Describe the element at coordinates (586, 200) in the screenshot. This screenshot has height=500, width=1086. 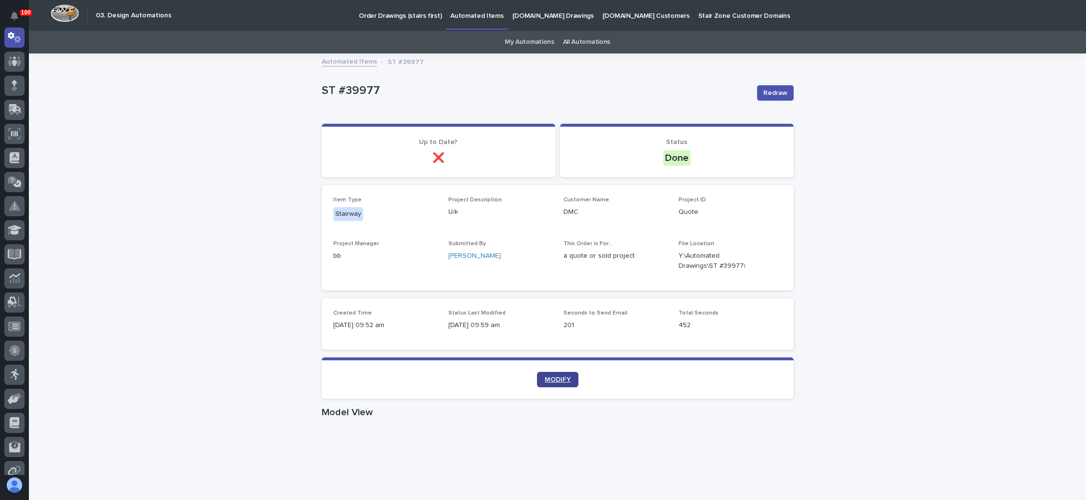
I see `span: Customer Name` at that location.